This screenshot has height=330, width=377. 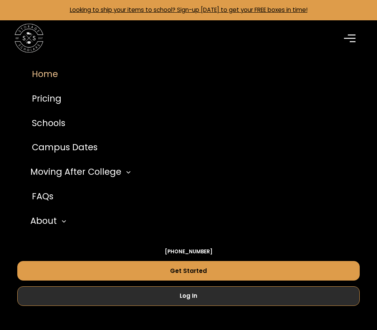 I want to click on a: FAQs, so click(x=188, y=197).